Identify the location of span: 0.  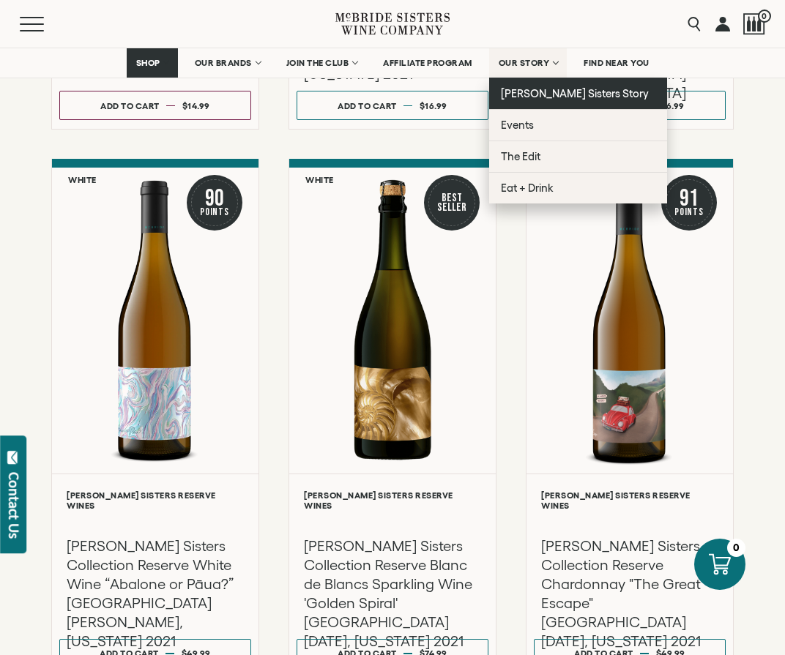
(764, 16).